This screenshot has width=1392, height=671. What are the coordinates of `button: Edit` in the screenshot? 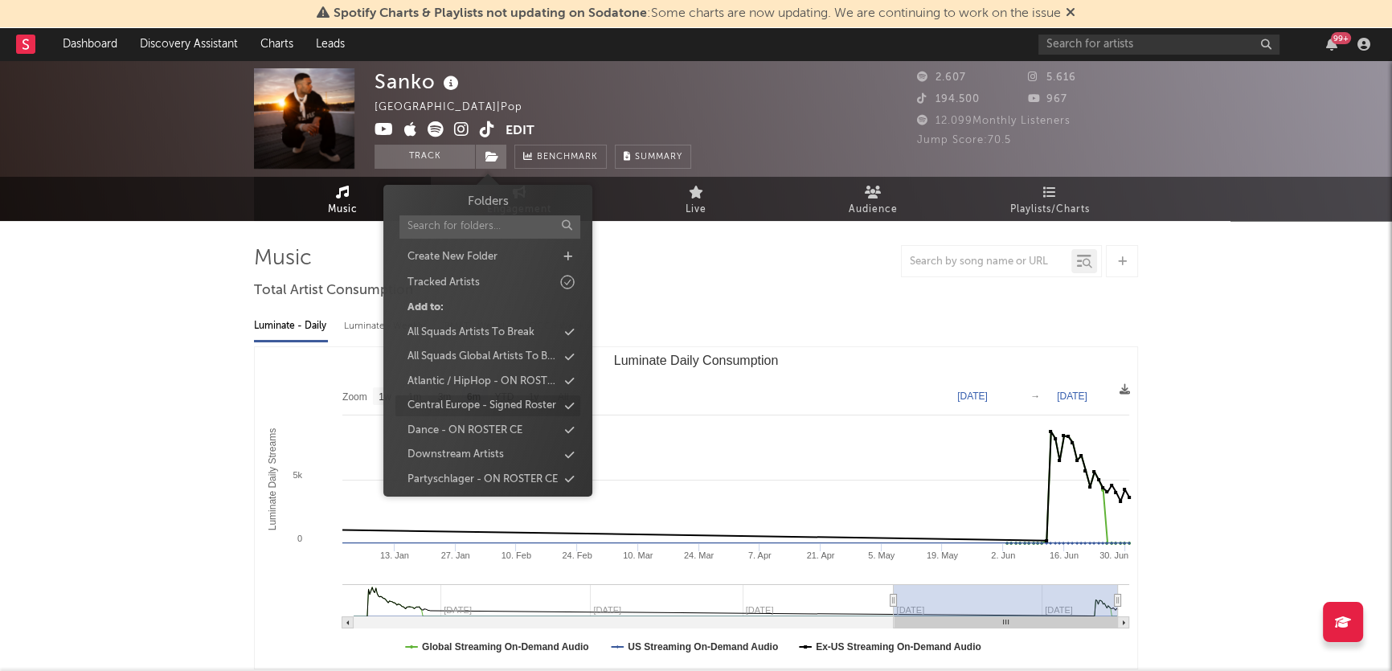 It's located at (520, 131).